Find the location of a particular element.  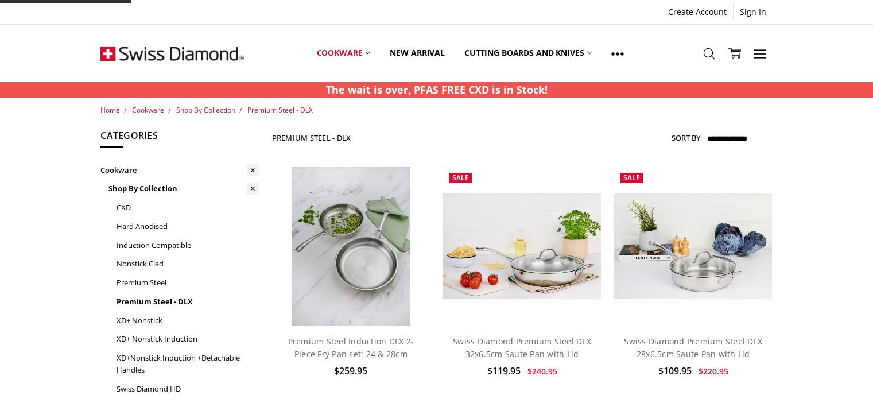

a: XD+Nonstick Induction +Detachable Handles is located at coordinates (188, 364).